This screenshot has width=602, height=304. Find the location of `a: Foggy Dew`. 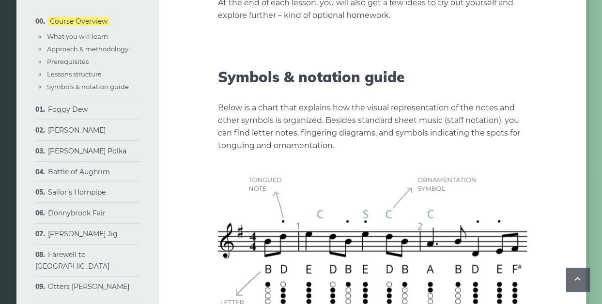

a: Foggy Dew is located at coordinates (68, 109).